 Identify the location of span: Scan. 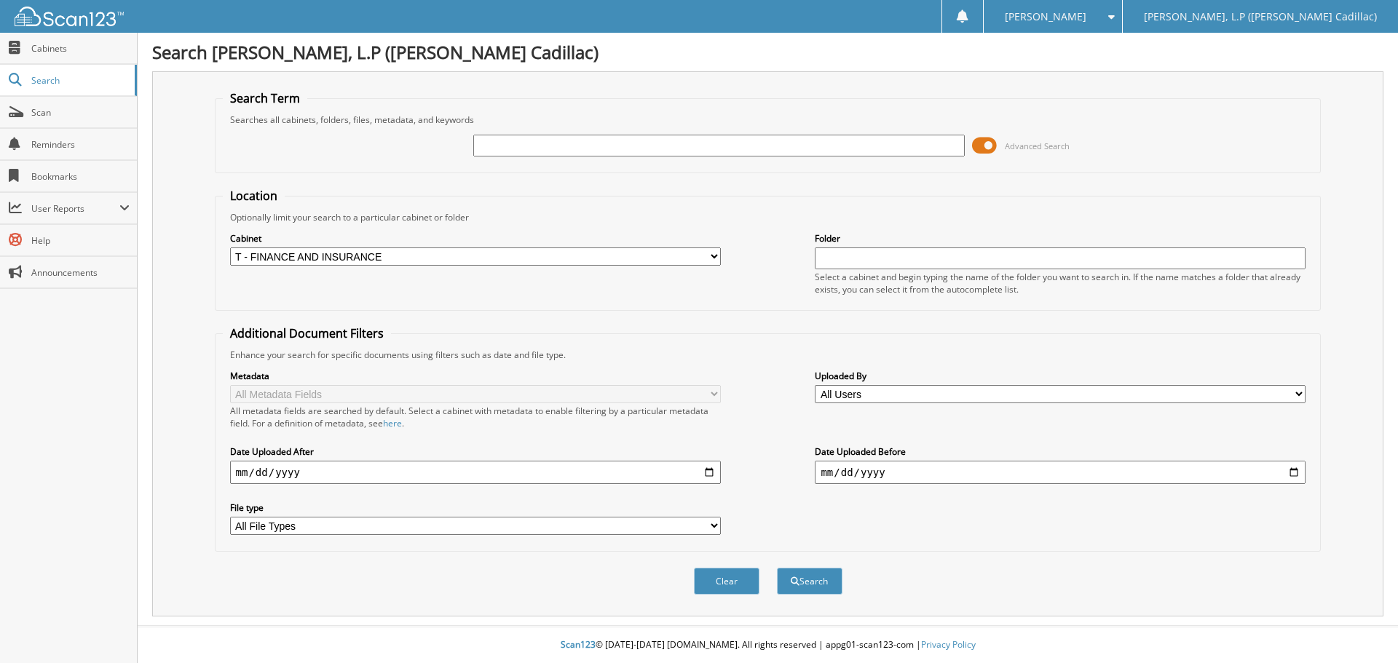
(80, 112).